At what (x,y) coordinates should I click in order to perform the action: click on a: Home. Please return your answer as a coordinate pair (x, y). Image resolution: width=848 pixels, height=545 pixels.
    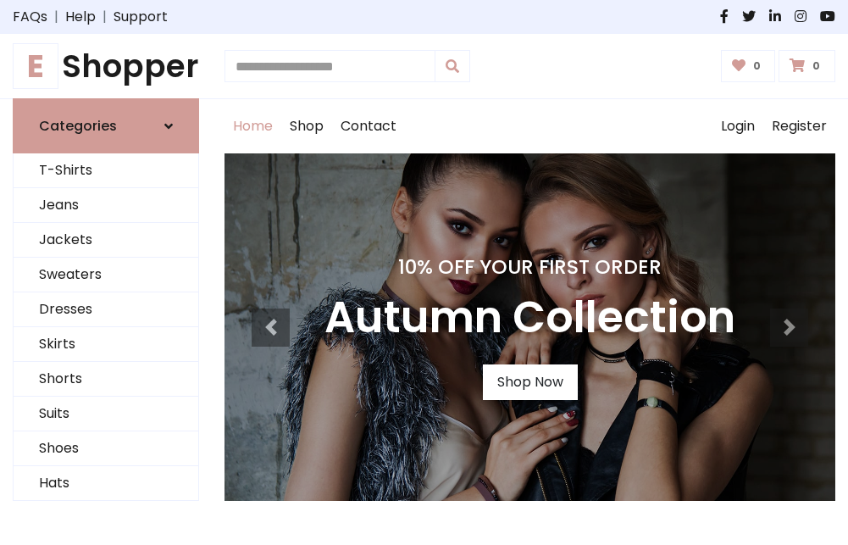
    Looking at the image, I should click on (253, 126).